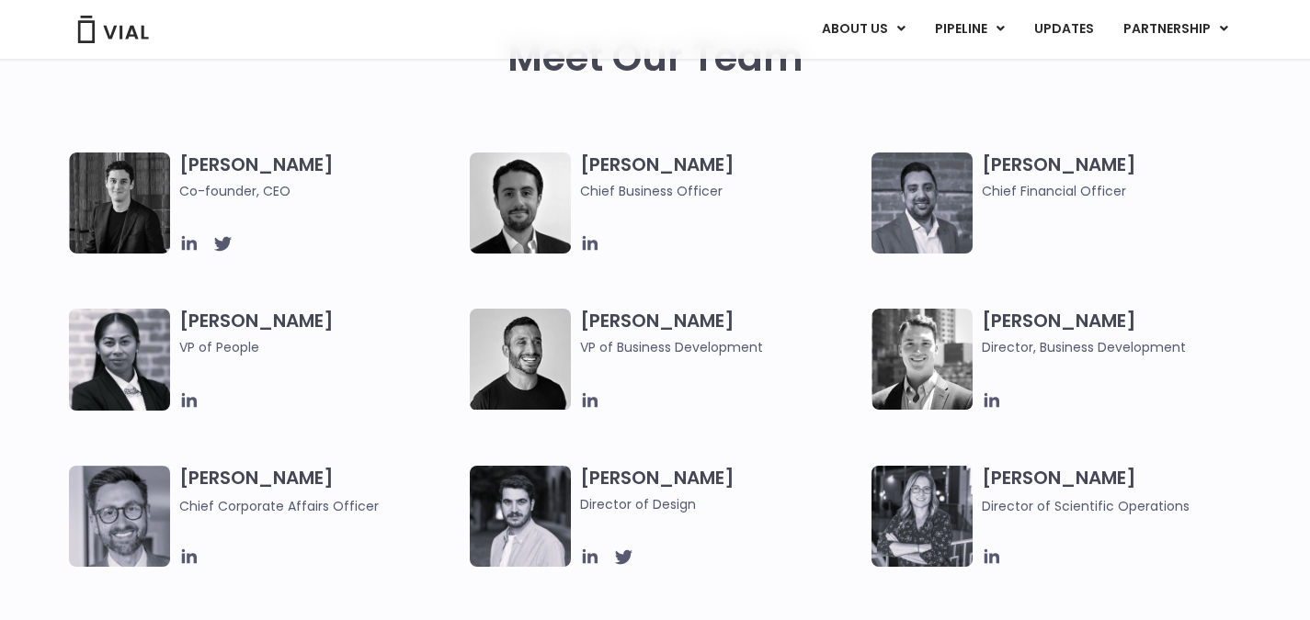 Image resolution: width=1310 pixels, height=620 pixels. I want to click on img: Headshot of smiling man named Samir, so click(922, 203).